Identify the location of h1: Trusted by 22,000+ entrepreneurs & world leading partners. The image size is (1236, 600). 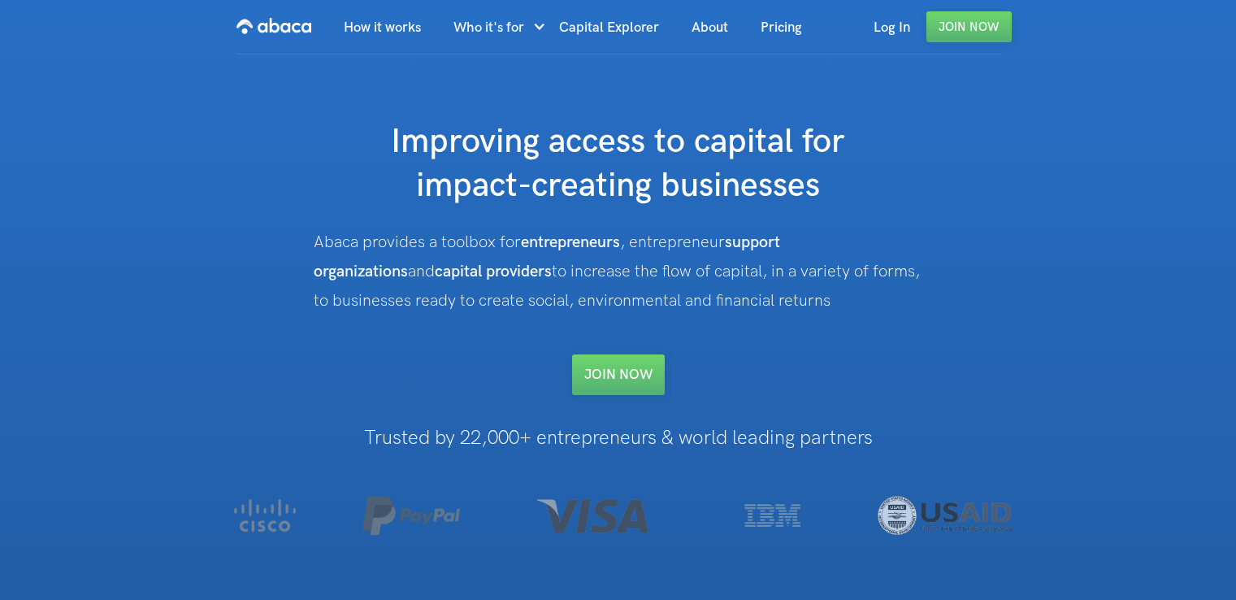
(617, 438).